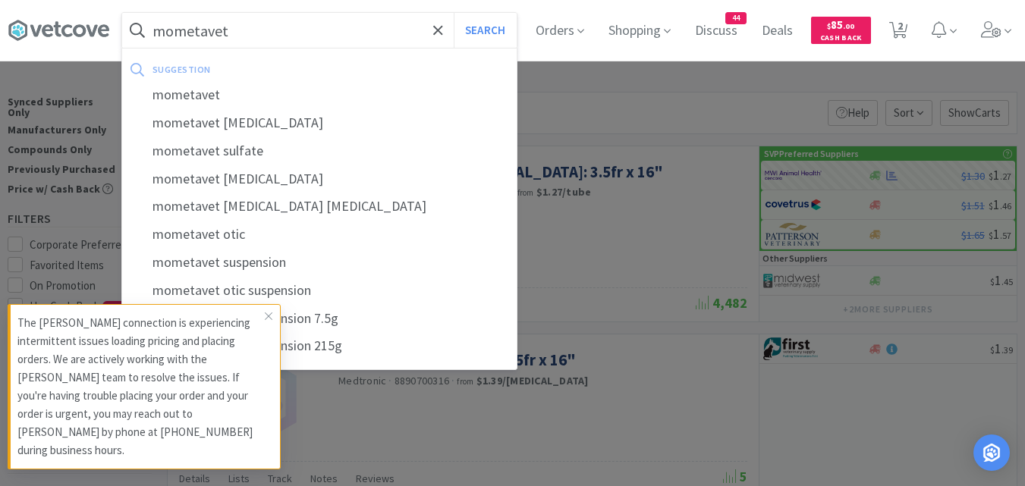 Image resolution: width=1025 pixels, height=486 pixels. What do you see at coordinates (320, 346) in the screenshot?
I see `div: mometavet otic suspension 215g` at bounding box center [320, 346].